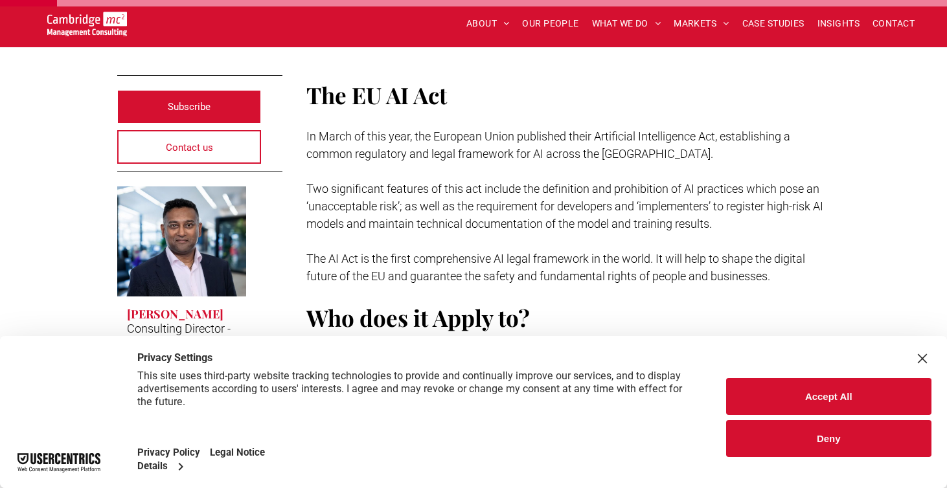  I want to click on a: CONTACT, so click(893, 23).